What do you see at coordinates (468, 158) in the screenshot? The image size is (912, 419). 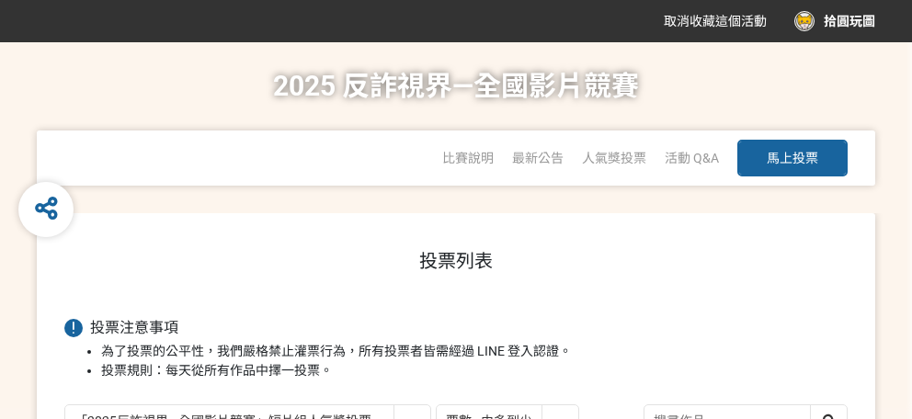 I see `a: 比賽說明` at bounding box center [468, 158].